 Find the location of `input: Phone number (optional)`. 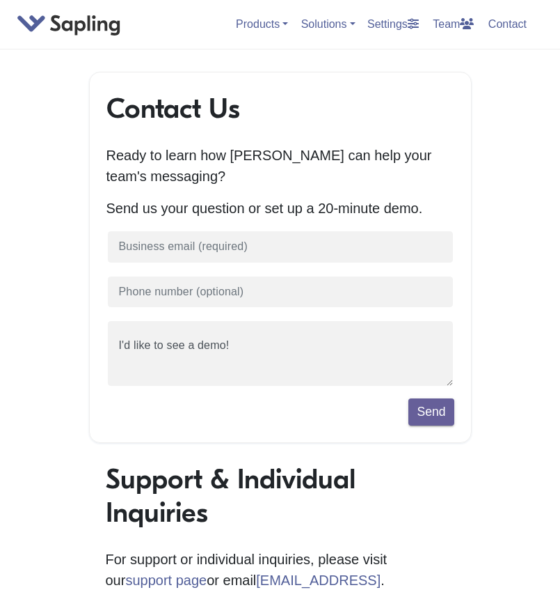

input: Phone number (optional) is located at coordinates (281, 292).